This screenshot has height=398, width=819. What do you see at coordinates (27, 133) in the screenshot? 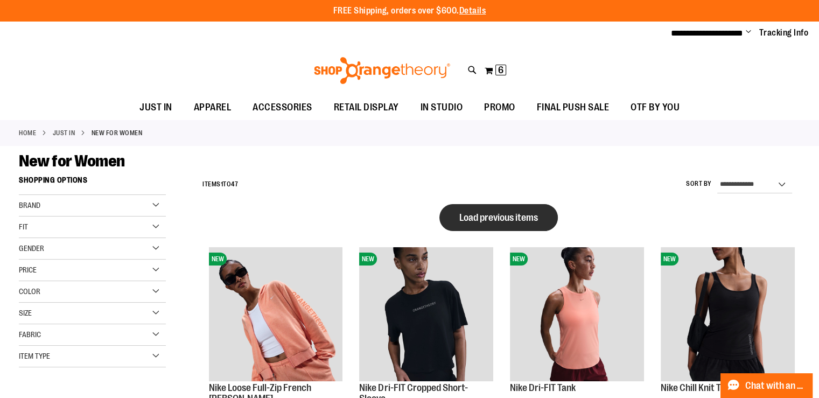
I see `a: Home` at bounding box center [27, 133].